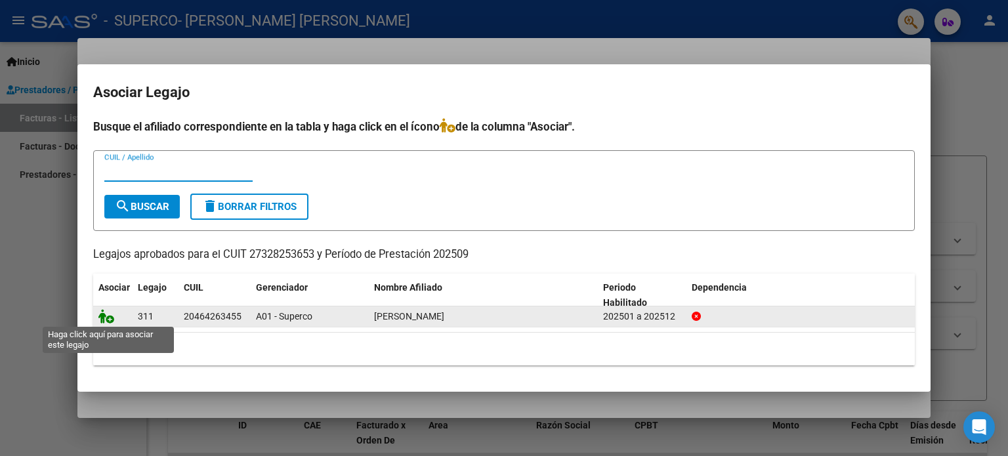  What do you see at coordinates (719, 287) in the screenshot?
I see `span: Dependencia` at bounding box center [719, 287].